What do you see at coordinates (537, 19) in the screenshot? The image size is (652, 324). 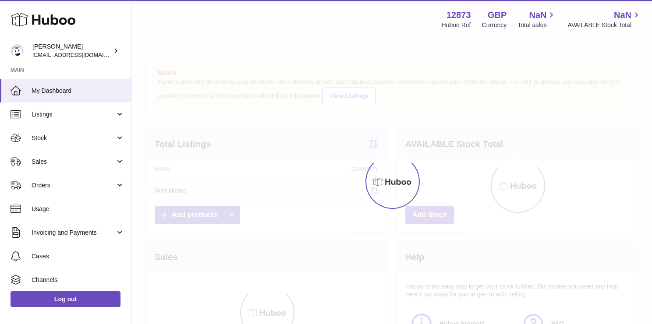 I see `a: NaN Total sales` at bounding box center [537, 19].